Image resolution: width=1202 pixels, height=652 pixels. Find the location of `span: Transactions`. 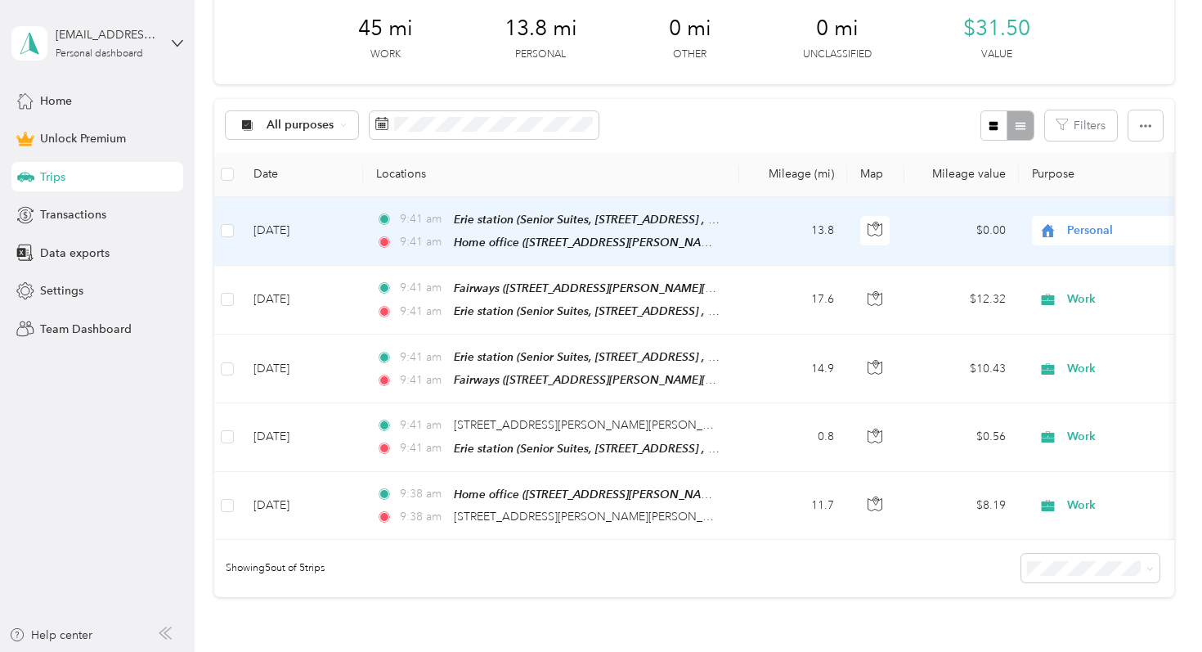

span: Transactions is located at coordinates (73, 214).